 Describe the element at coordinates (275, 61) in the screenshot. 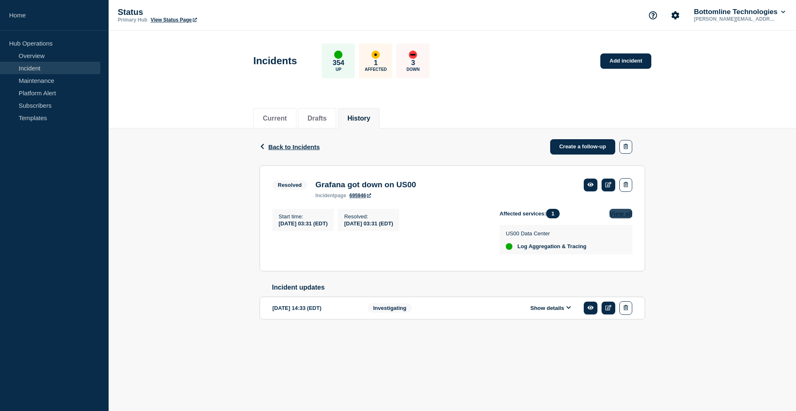

I see `h1: Incidents` at that location.